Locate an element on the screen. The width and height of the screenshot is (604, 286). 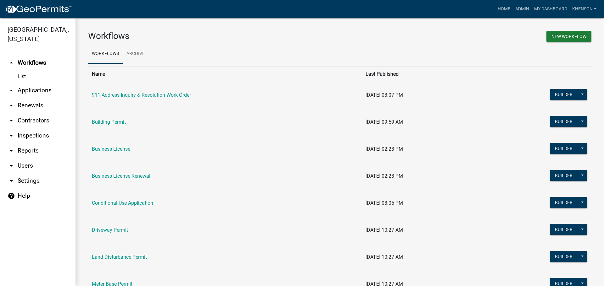
i: arrow_drop_up is located at coordinates (11, 63).